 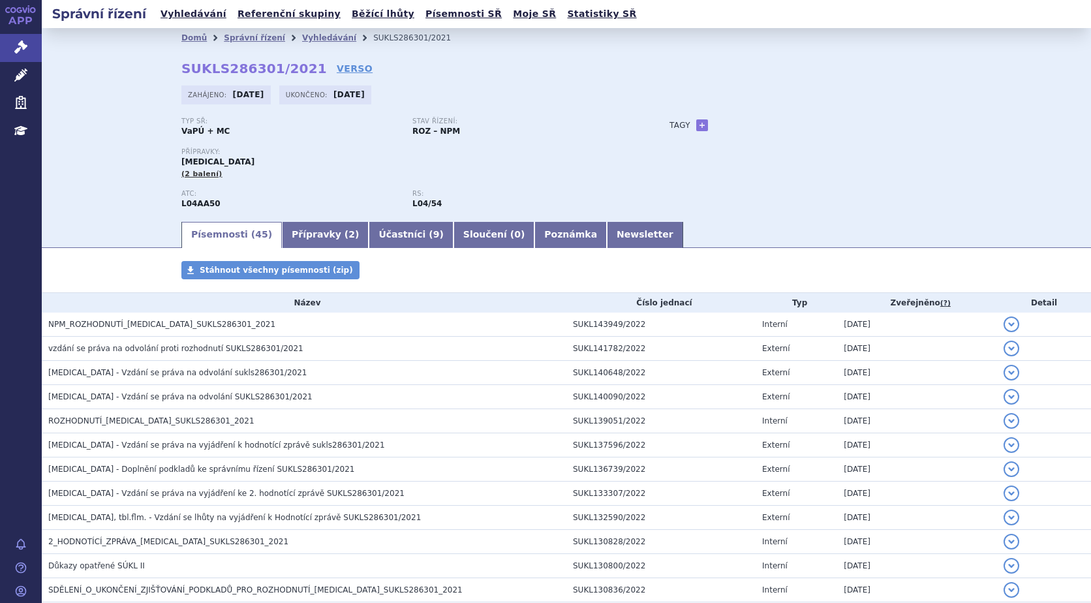 What do you see at coordinates (276, 270) in the screenshot?
I see `span: Stáhnout všechny písemnosti (zip)` at bounding box center [276, 270].